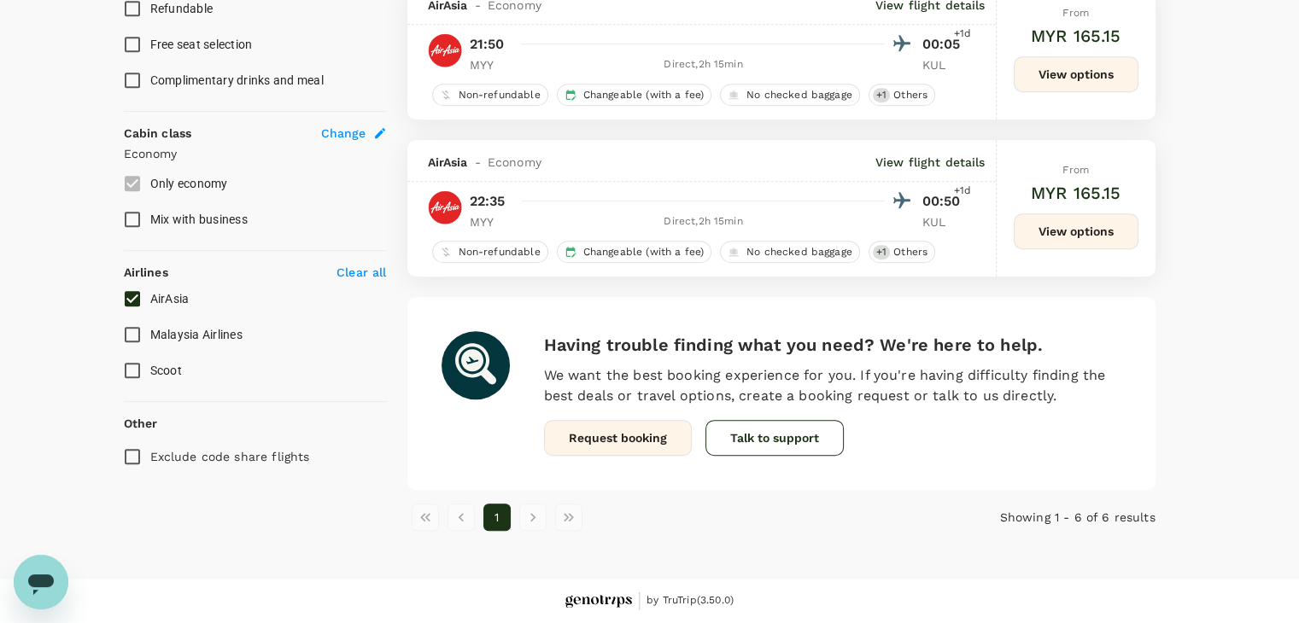  Describe the element at coordinates (146, 272) in the screenshot. I see `strong: Airlines` at that location.